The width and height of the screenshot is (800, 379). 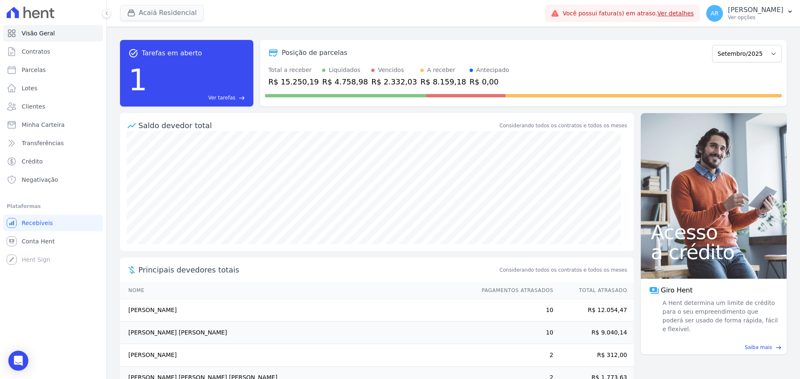 What do you see at coordinates (676, 13) in the screenshot?
I see `a: Ver detalhes` at bounding box center [676, 13].